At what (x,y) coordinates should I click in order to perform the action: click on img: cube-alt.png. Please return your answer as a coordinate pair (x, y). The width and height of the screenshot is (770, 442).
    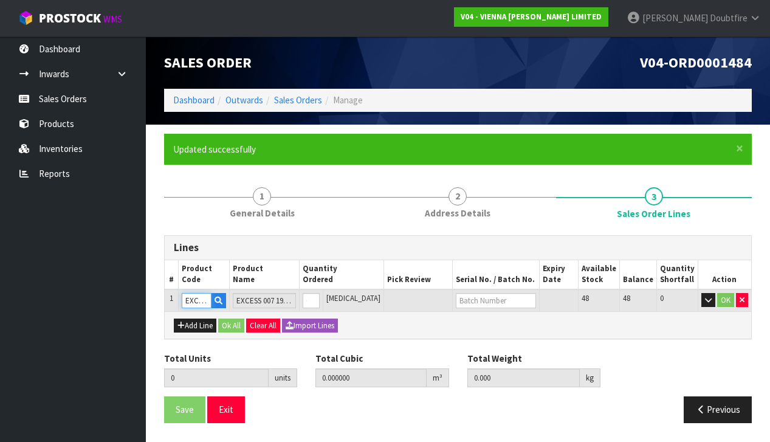
    Looking at the image, I should click on (26, 18).